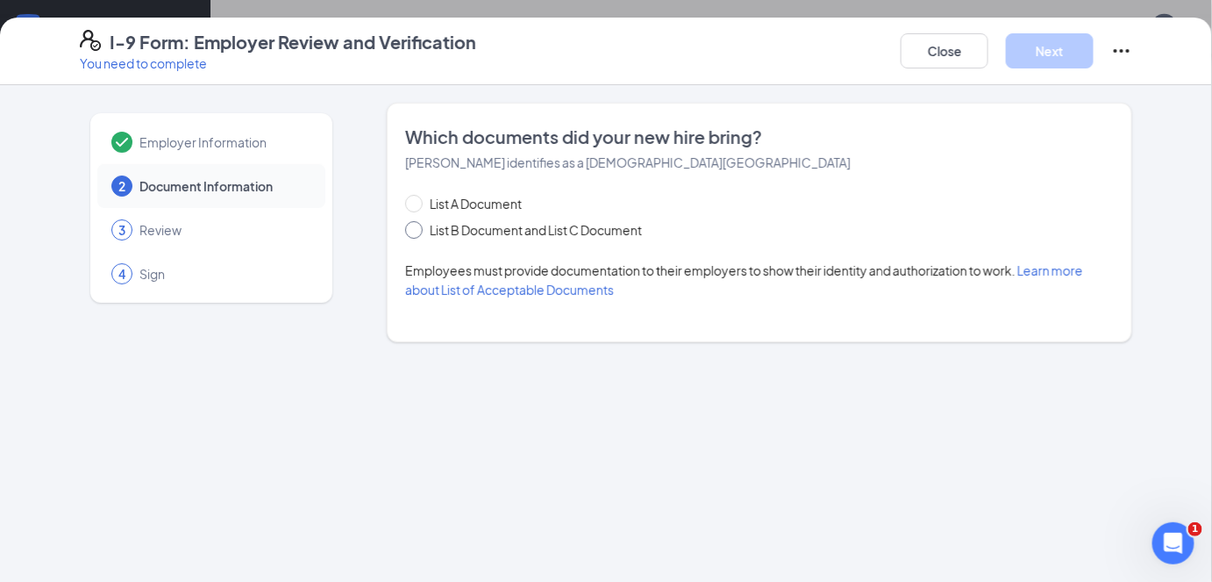 Image resolution: width=1212 pixels, height=582 pixels. Describe the element at coordinates (278, 63) in the screenshot. I see `p: You need to complete` at that location.